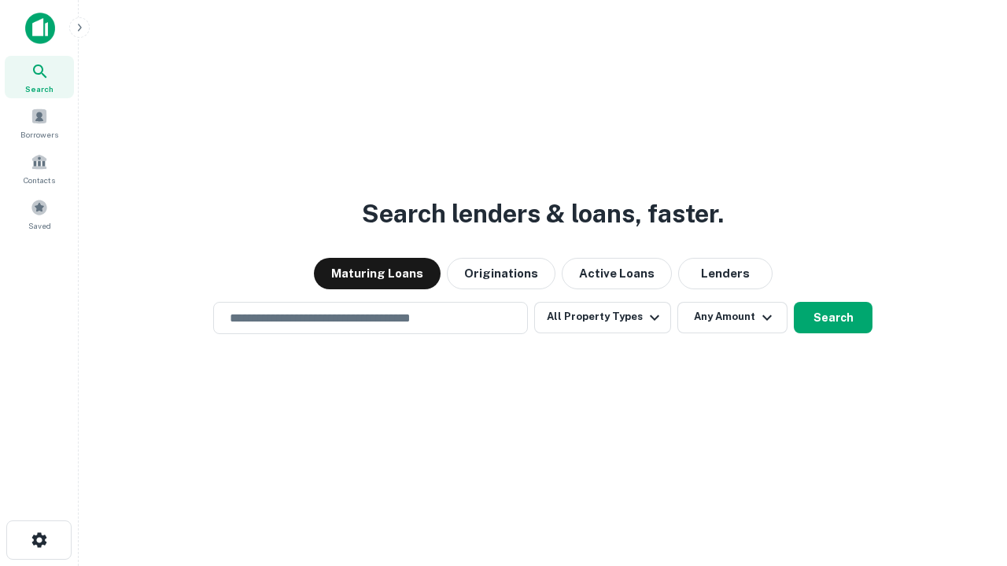  Describe the element at coordinates (39, 123) in the screenshot. I see `div: Borrowers` at that location.